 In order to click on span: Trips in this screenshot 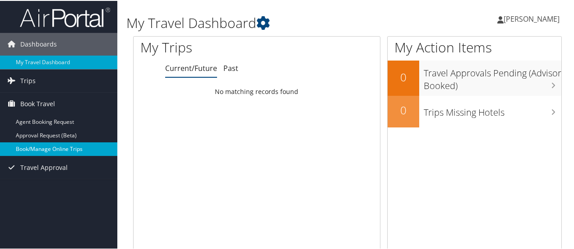, I will do `click(28, 80)`.